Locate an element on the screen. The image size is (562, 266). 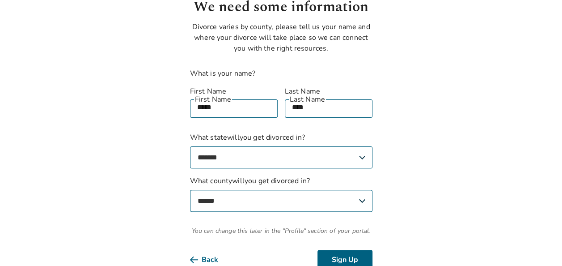
label: What county will you get divorced in? is located at coordinates (281, 193).